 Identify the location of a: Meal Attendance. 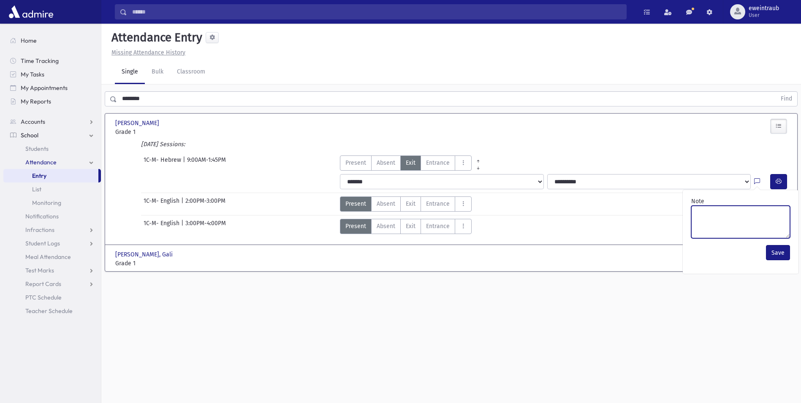
(52, 257).